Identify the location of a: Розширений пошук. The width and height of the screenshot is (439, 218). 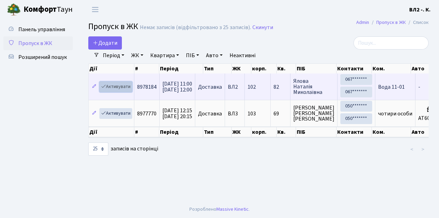
(38, 57).